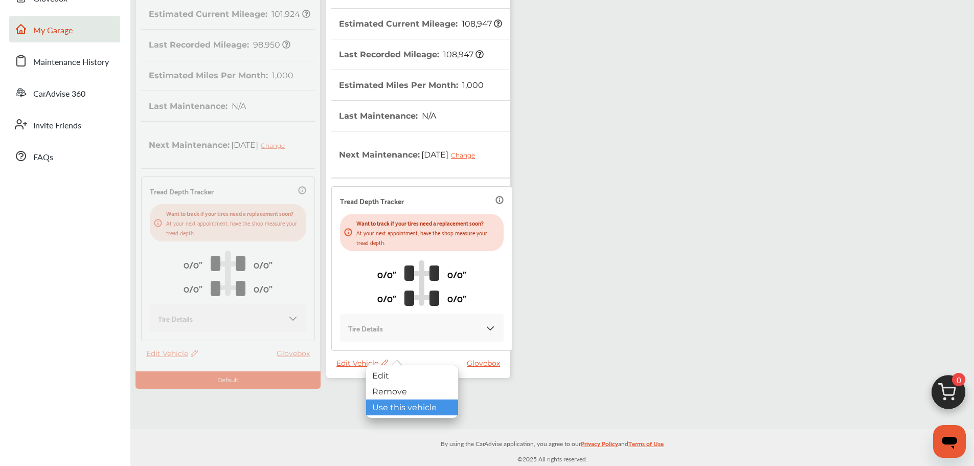 Image resolution: width=974 pixels, height=466 pixels. What do you see at coordinates (362, 363) in the screenshot?
I see `span: Edit Vehicle` at bounding box center [362, 363].